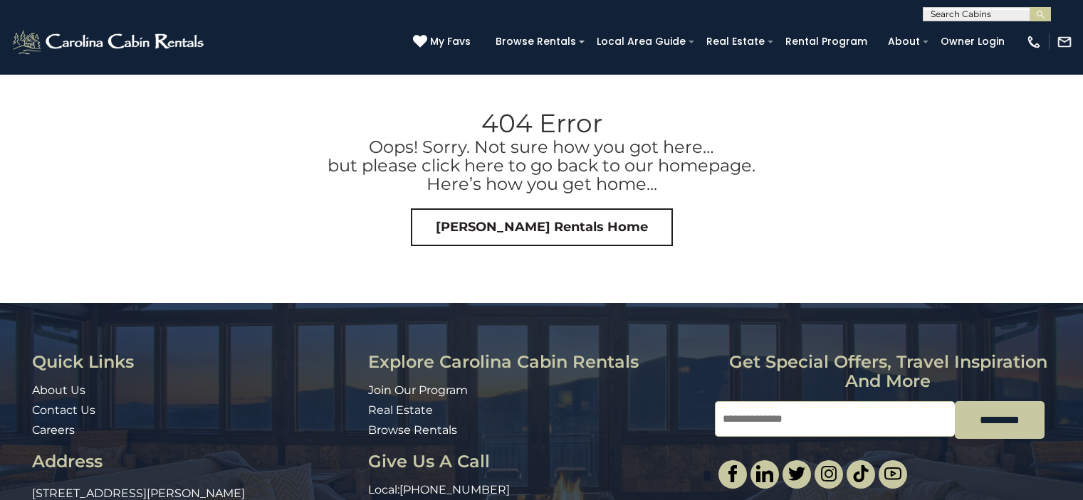 The height and width of the screenshot is (500, 1083). I want to click on h3: Get special offers, travel inspiration and more, so click(888, 372).